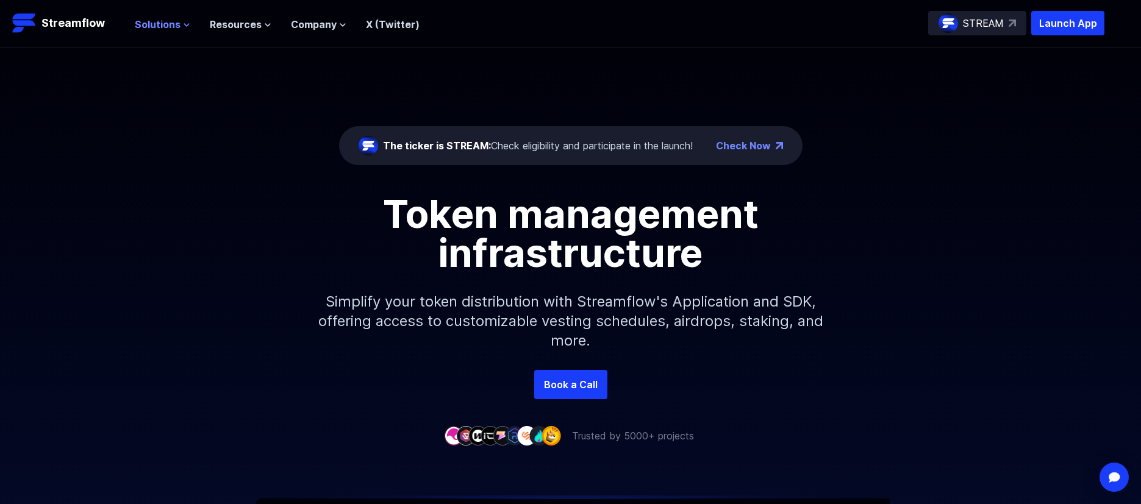 Image resolution: width=1141 pixels, height=504 pixels. What do you see at coordinates (743, 146) in the screenshot?
I see `a: Check Now` at bounding box center [743, 146].